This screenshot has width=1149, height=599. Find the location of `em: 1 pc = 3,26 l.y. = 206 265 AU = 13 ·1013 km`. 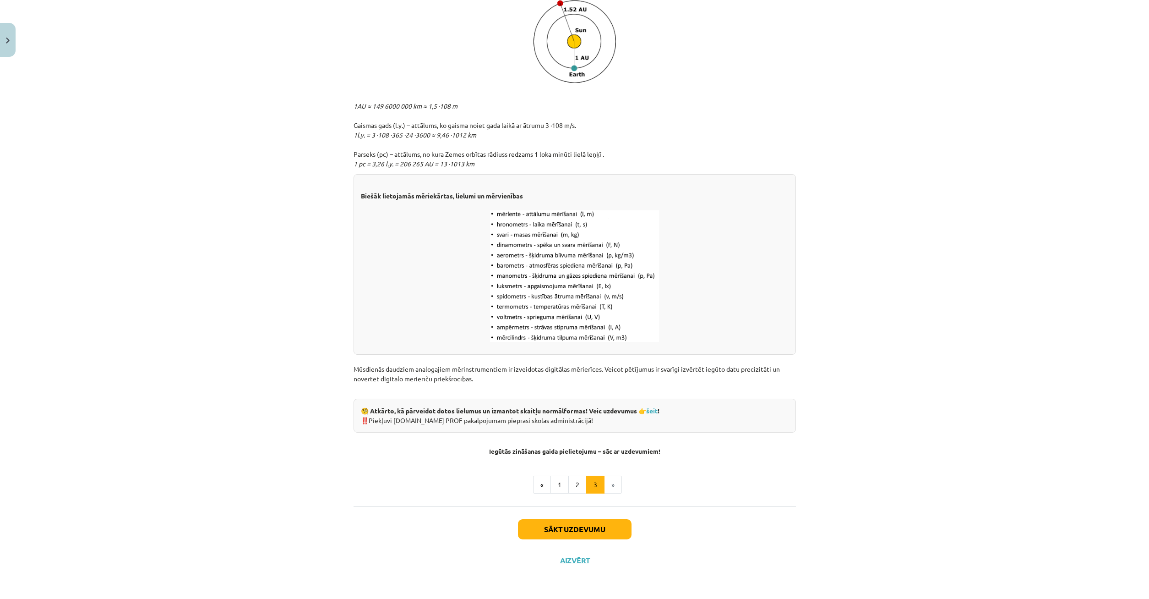

em: 1 pc = 3,26 l.y. = 206 265 AU = 13 ·1013 km is located at coordinates (414, 164).